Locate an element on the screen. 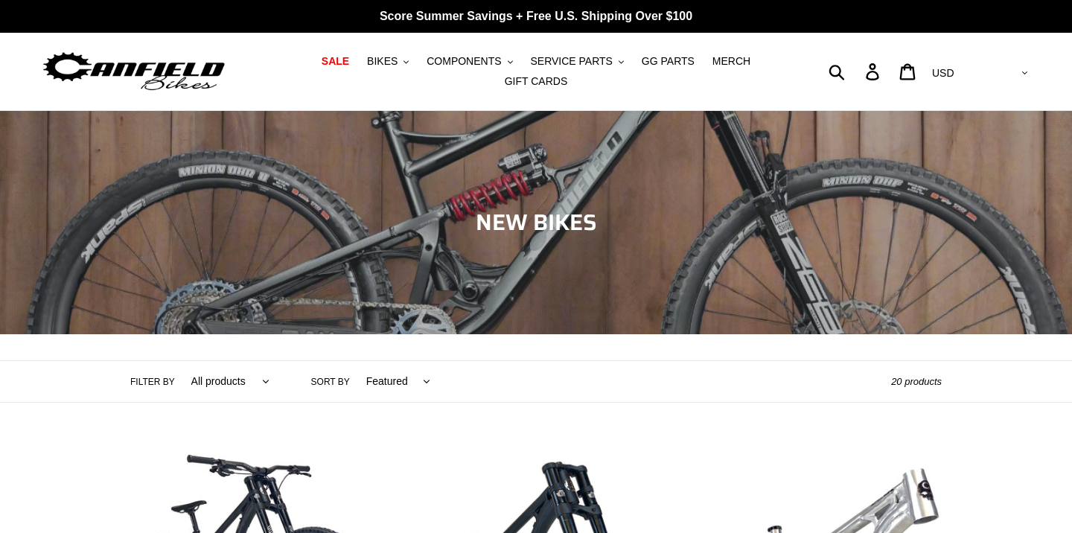 This screenshot has width=1072, height=533. span: 20 products is located at coordinates (916, 381).